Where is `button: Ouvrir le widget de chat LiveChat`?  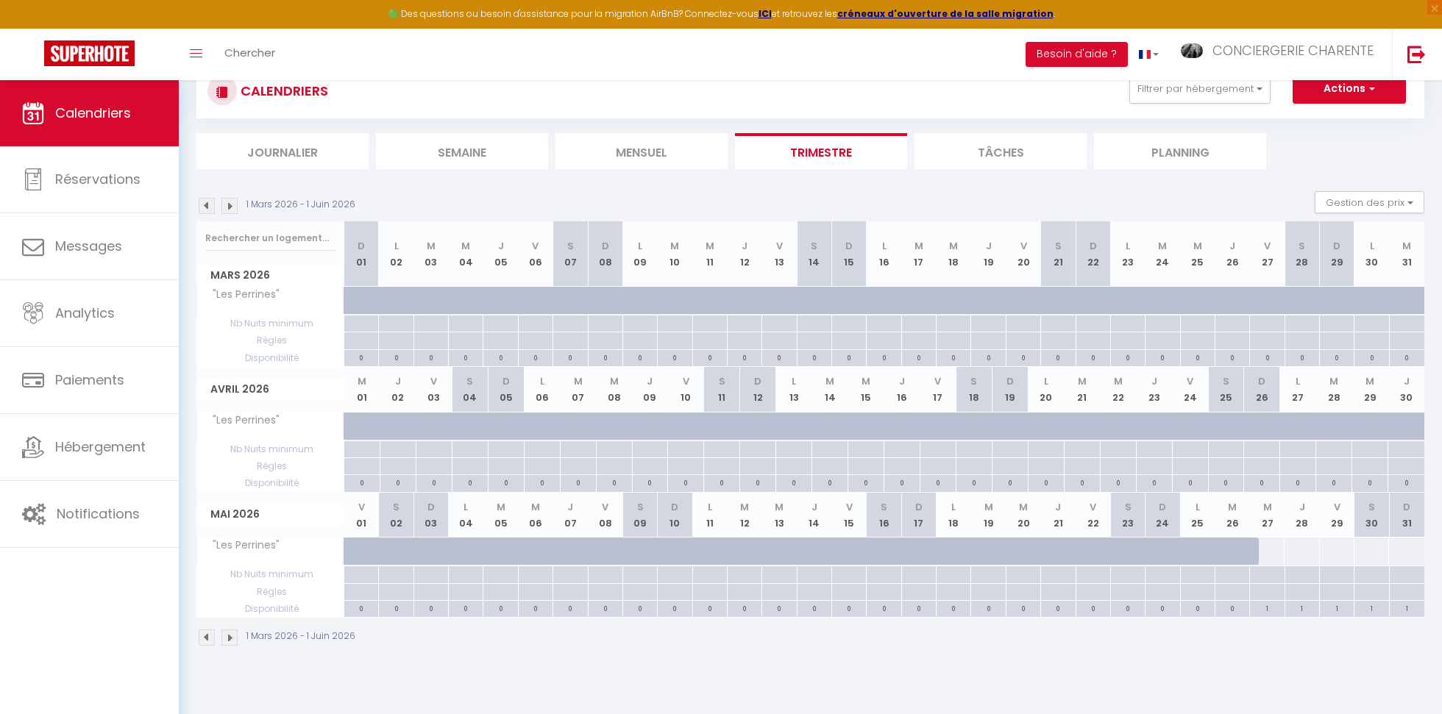
button: Ouvrir le widget de chat LiveChat is located at coordinates (34, 28).